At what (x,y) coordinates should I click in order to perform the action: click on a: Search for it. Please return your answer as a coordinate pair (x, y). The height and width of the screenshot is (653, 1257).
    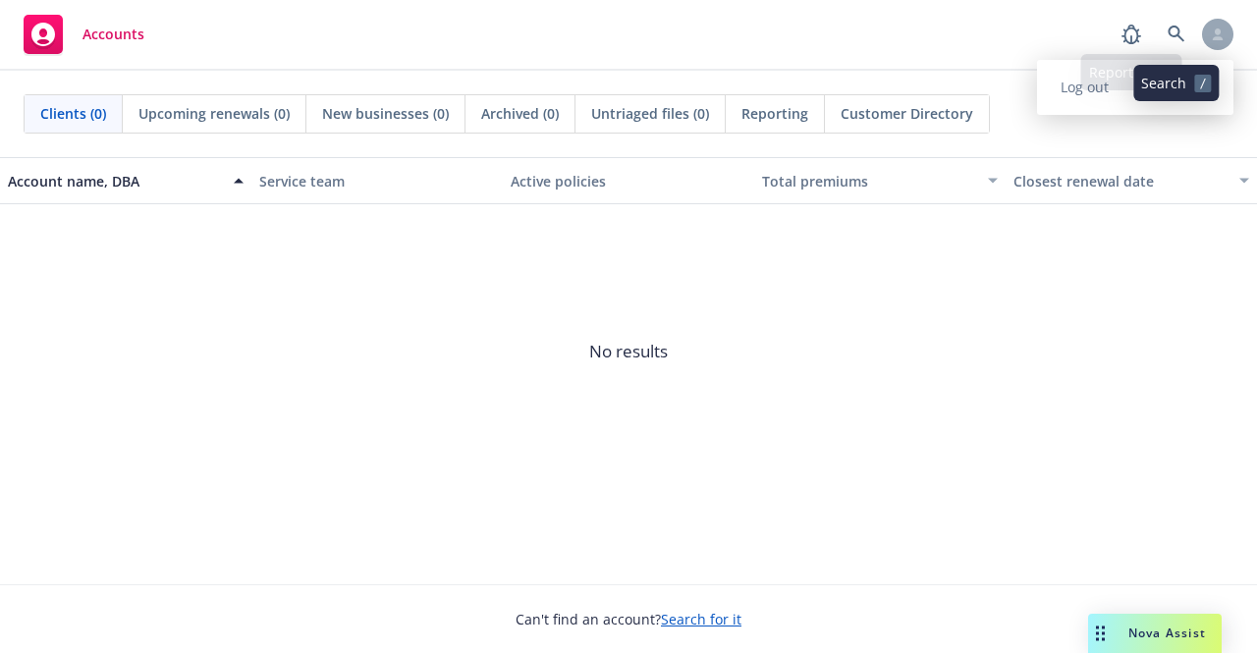
    Looking at the image, I should click on (701, 619).